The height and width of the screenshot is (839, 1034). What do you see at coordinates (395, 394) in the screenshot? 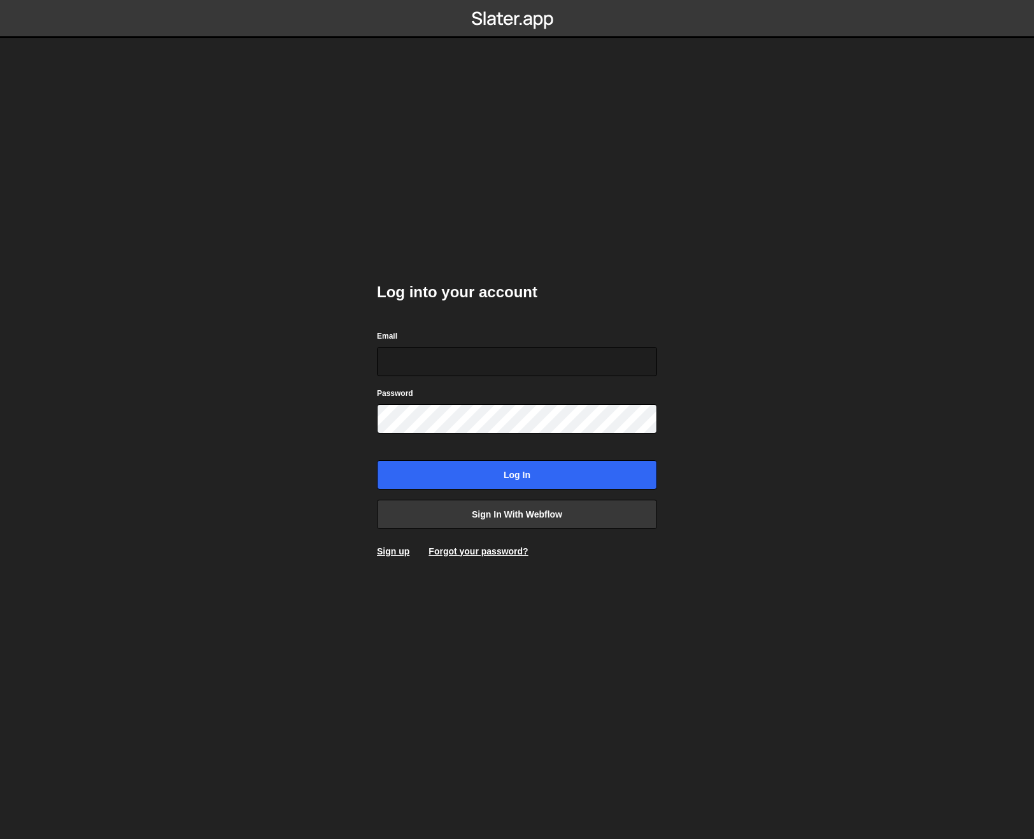
I see `label: Password` at bounding box center [395, 394].